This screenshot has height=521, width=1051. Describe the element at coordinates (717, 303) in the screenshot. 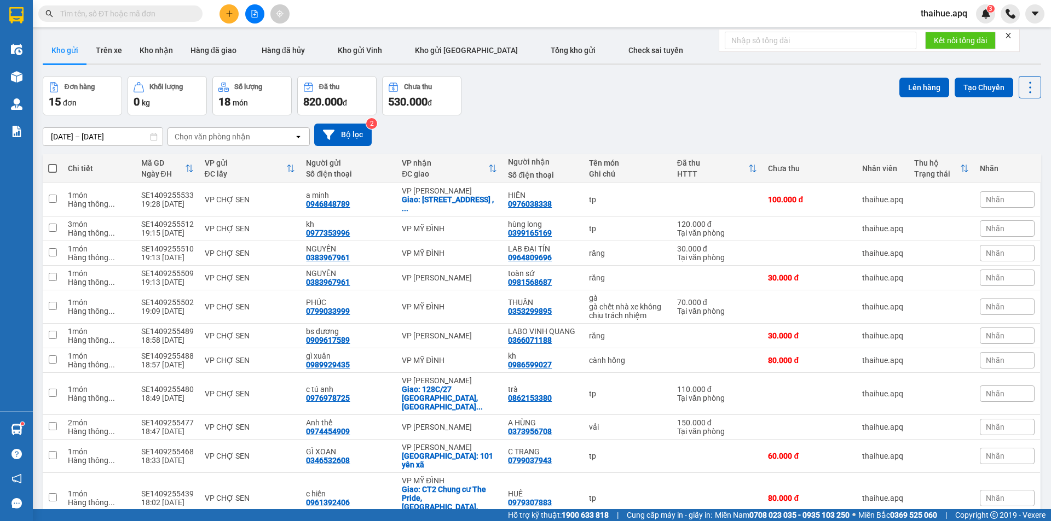

I see `div: 70.000 đ` at that location.